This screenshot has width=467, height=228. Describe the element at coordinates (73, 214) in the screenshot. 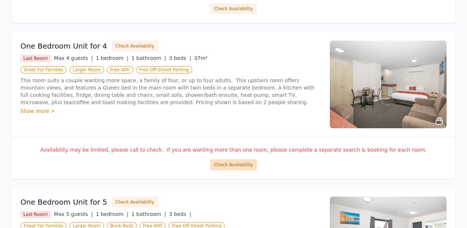

I see `span: Max 5 guests |` at that location.